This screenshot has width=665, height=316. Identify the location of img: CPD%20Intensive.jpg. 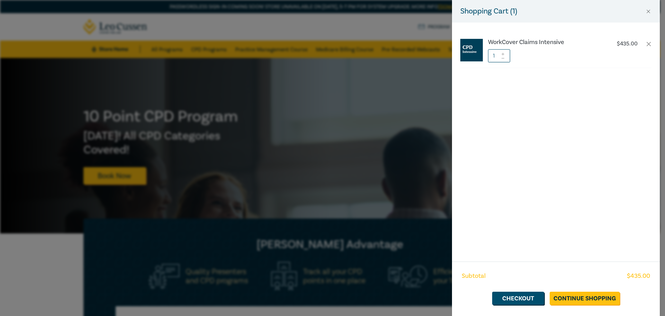
(472, 50).